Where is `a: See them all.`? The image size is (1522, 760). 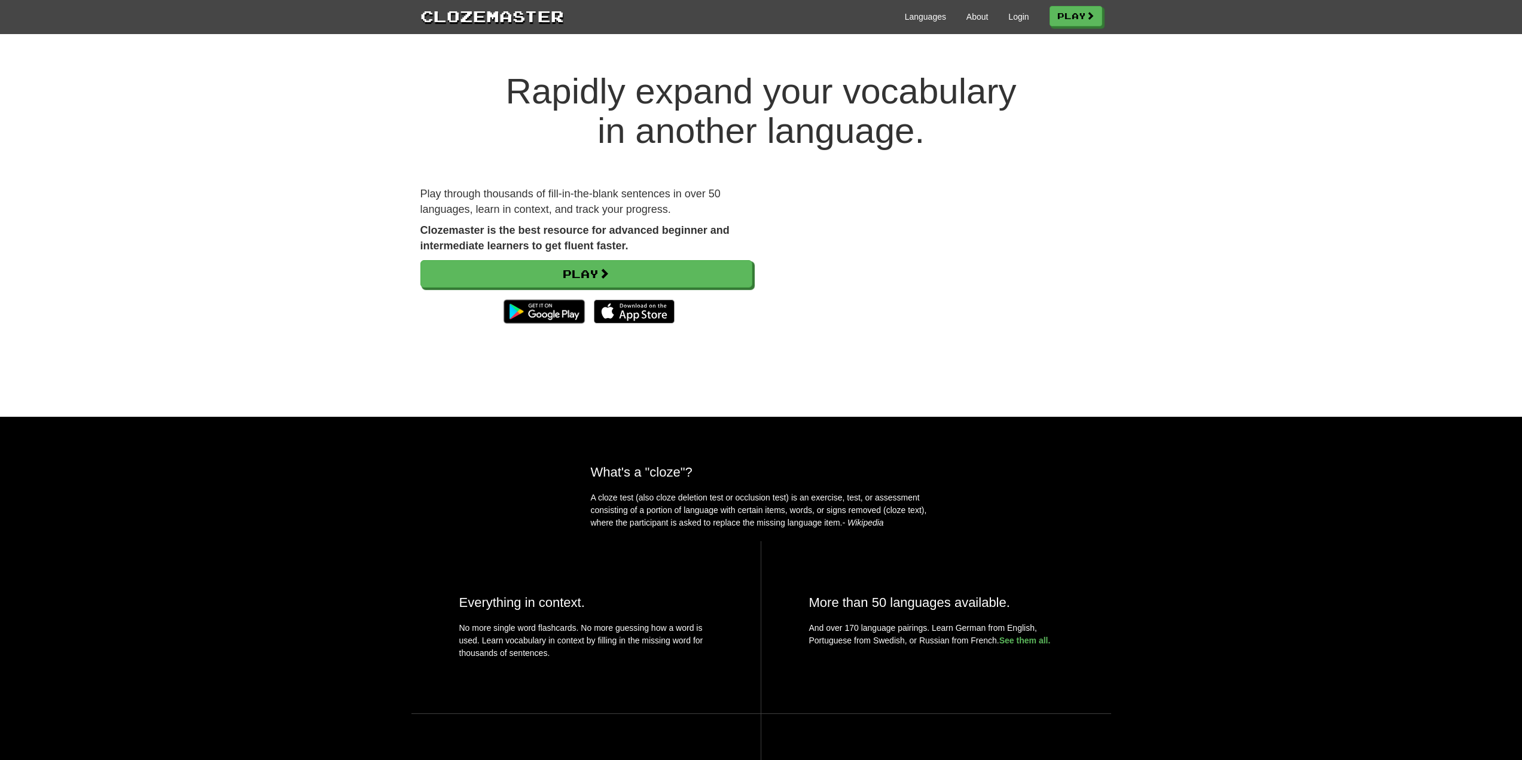
a: See them all. is located at coordinates (1025, 640).